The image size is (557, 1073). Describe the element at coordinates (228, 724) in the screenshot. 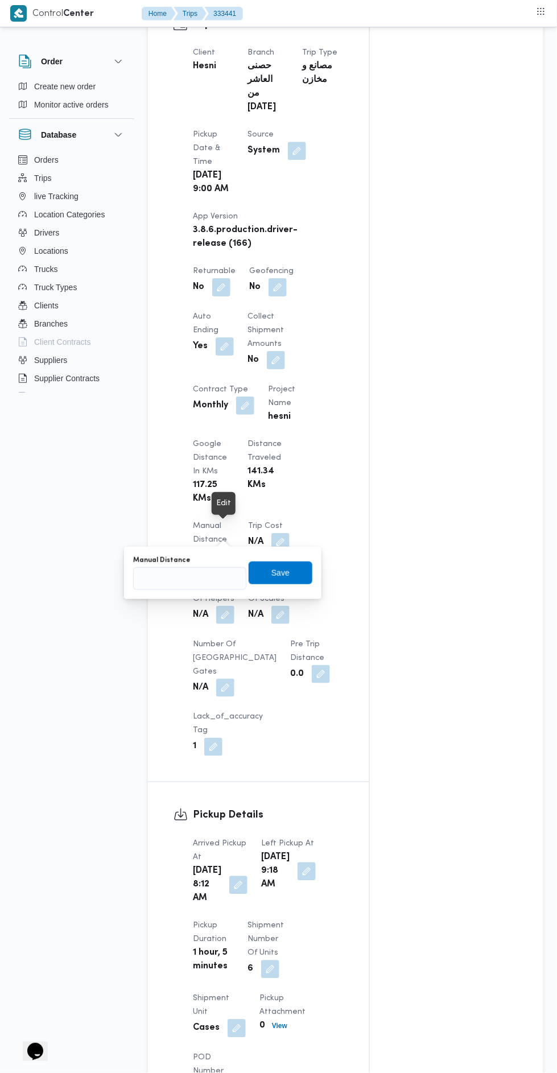

I see `span: lack_of_accuracy Tag` at that location.